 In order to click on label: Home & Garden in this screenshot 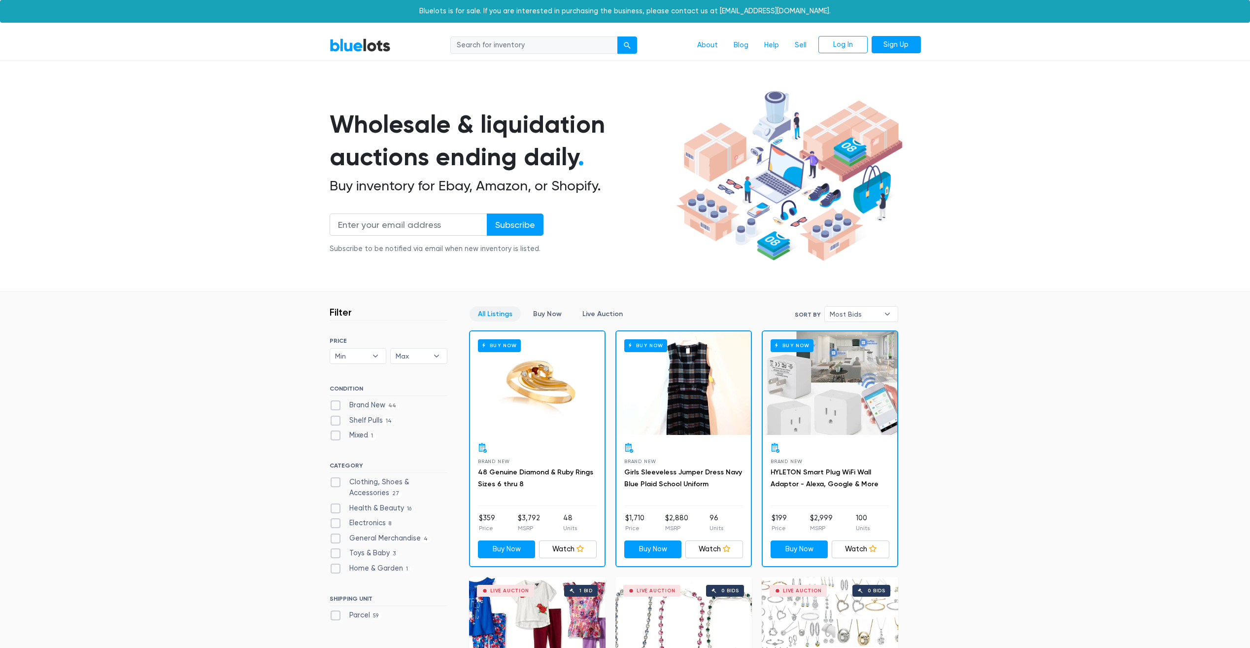, I will do `click(371, 568)`.